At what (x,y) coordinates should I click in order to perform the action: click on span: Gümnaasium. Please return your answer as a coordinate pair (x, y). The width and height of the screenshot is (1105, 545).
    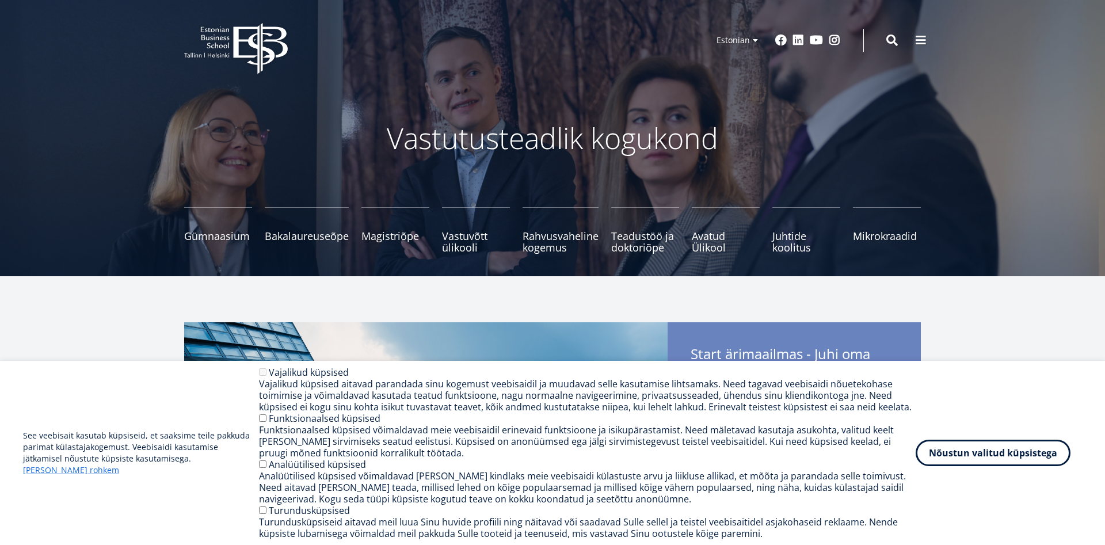
    Looking at the image, I should click on (218, 236).